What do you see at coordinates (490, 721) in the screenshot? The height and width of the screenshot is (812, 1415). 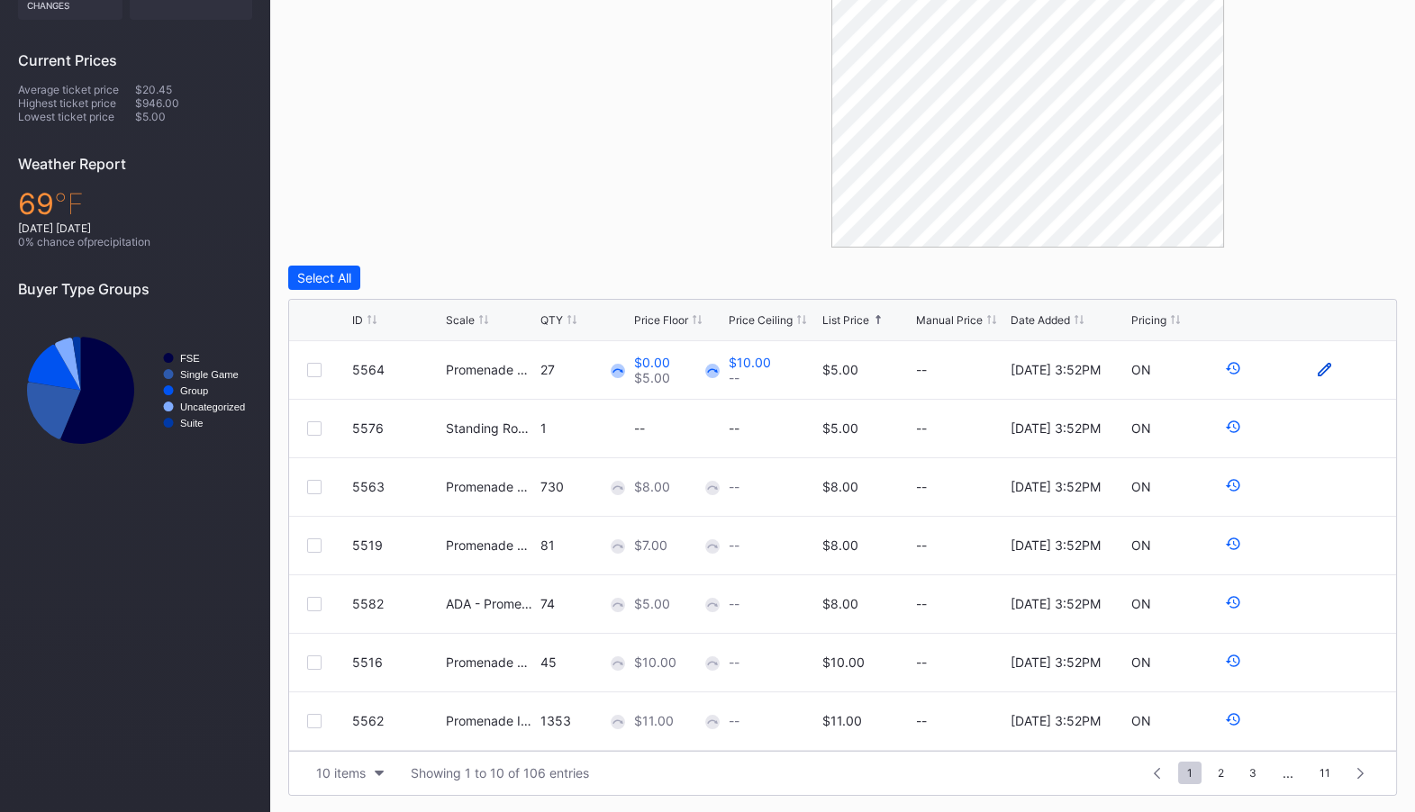 I see `div: Promenade Infield` at bounding box center [490, 721].